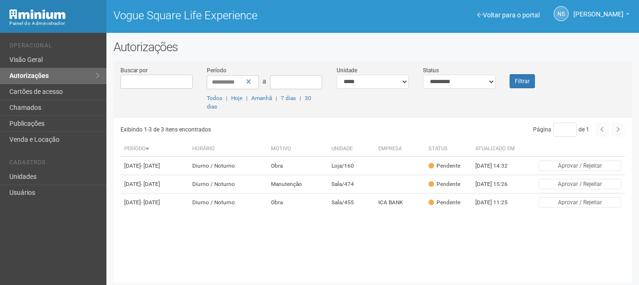 The image size is (639, 285). Describe the element at coordinates (351, 165) in the screenshot. I see `td: Loja/160` at that location.